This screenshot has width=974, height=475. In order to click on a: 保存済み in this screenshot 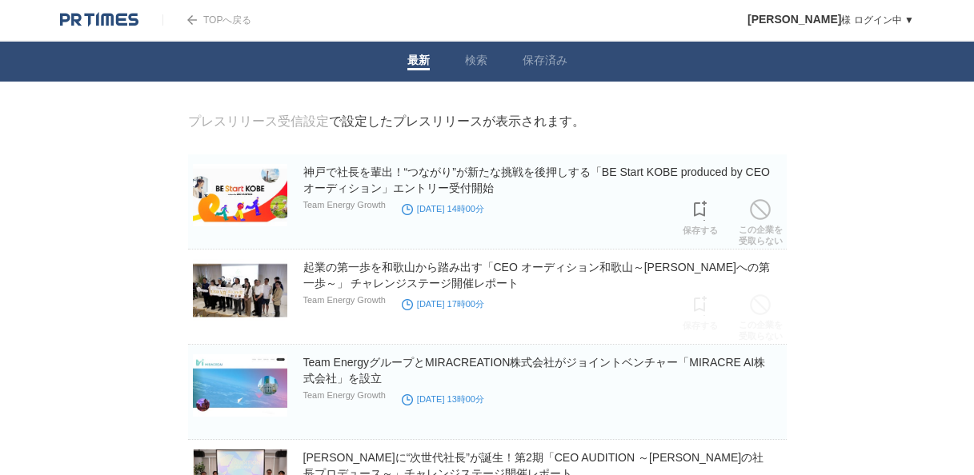, I will do `click(545, 62)`.